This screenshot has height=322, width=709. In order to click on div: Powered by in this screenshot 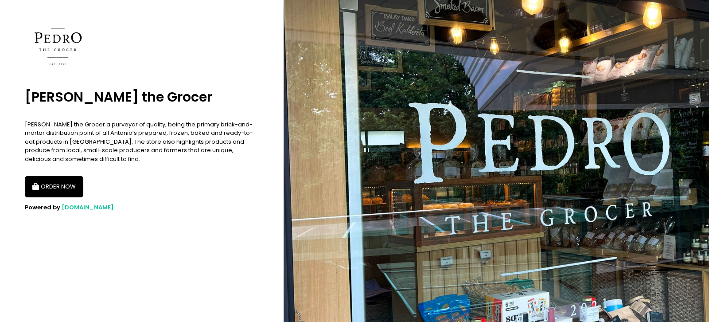, I will do `click(142, 207)`.